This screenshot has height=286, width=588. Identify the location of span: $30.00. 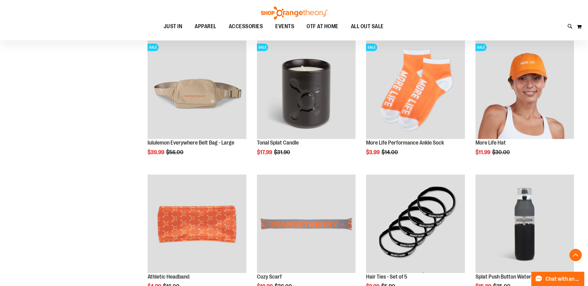
(502, 153).